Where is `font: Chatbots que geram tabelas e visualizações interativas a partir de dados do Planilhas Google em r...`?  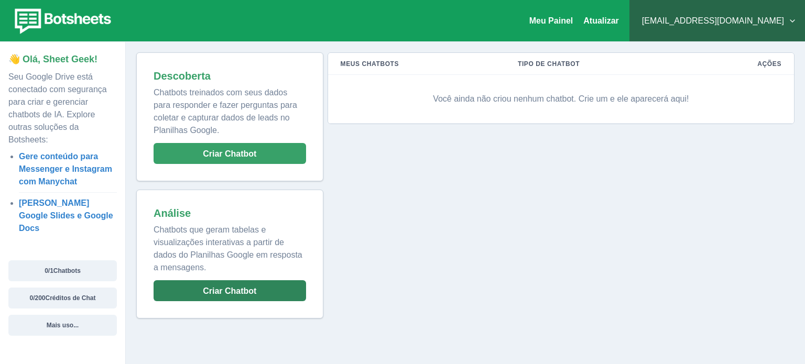
font: Chatbots que geram tabelas e visualizações interativas a partir de dados do Planilhas Google em r... is located at coordinates (228, 248).